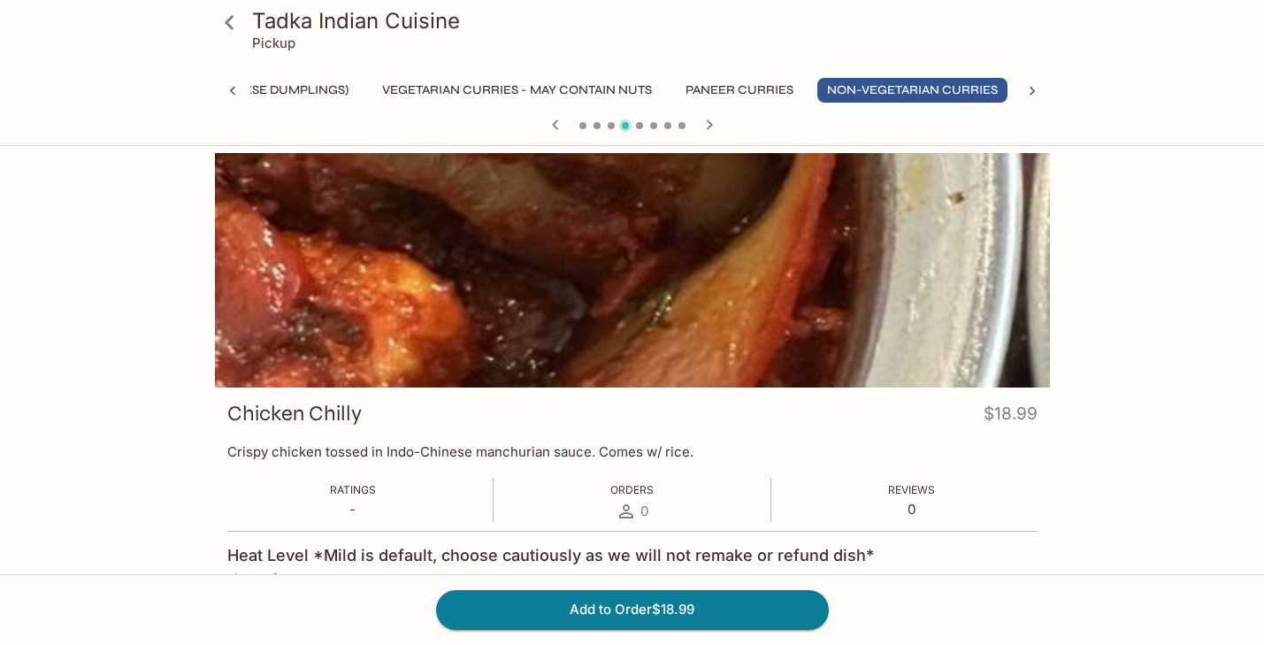 The height and width of the screenshot is (645, 1264). Describe the element at coordinates (911, 489) in the screenshot. I see `span: Reviews` at that location.